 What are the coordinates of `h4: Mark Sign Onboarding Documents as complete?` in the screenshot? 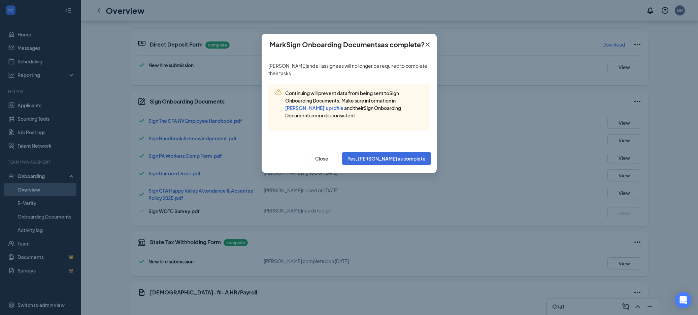 It's located at (347, 44).